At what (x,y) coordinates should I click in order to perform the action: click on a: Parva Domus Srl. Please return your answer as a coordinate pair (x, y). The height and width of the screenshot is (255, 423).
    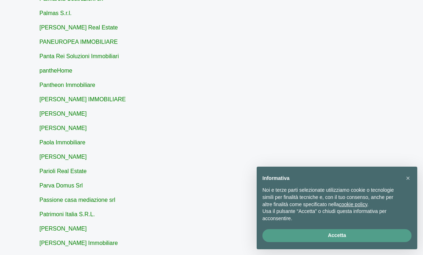
    Looking at the image, I should click on (61, 185).